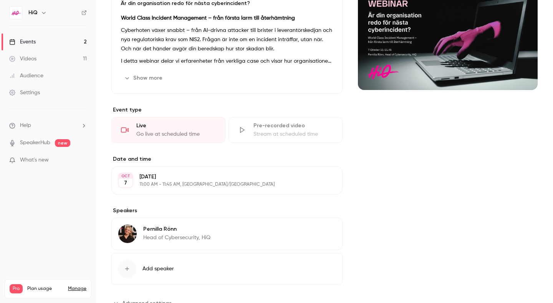  Describe the element at coordinates (34, 160) in the screenshot. I see `span: What's new` at that location.